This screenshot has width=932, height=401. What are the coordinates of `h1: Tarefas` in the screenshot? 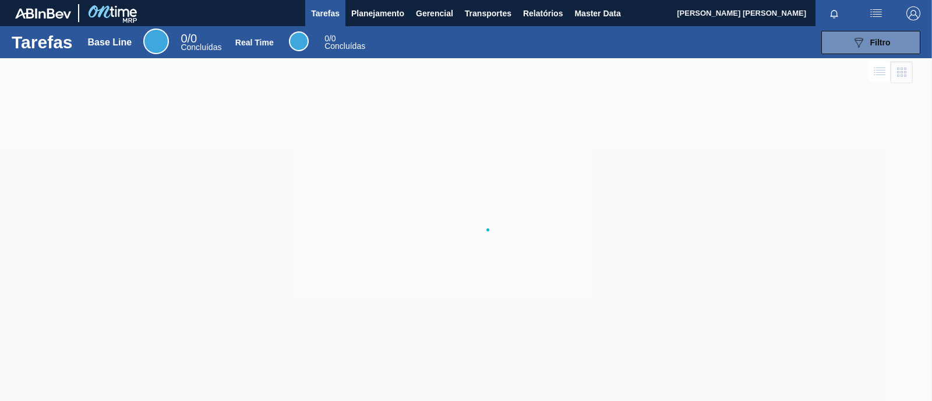 It's located at (42, 42).